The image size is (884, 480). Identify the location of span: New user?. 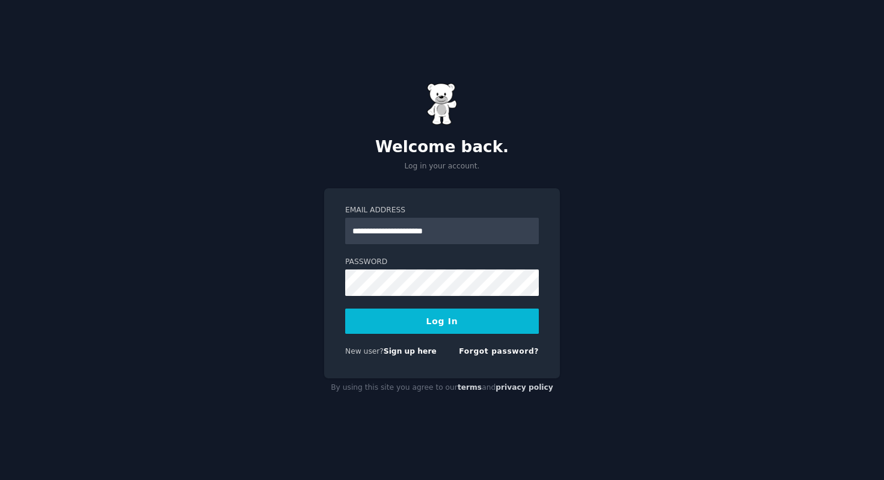
(364, 351).